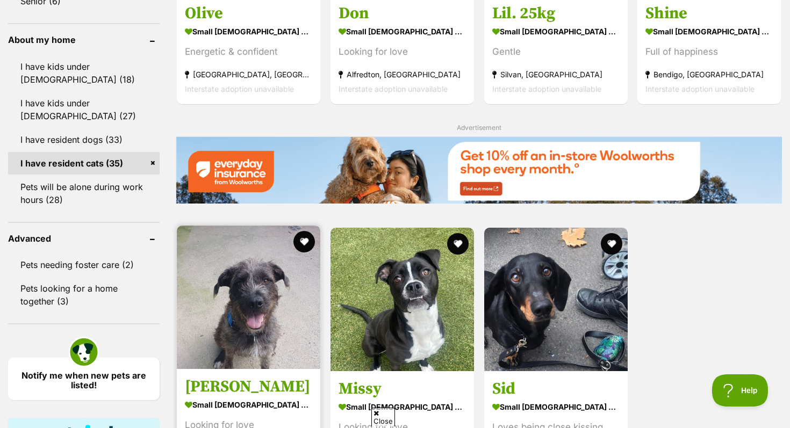 The width and height of the screenshot is (790, 428). What do you see at coordinates (556, 389) in the screenshot?
I see `h3: Sid` at bounding box center [556, 389].